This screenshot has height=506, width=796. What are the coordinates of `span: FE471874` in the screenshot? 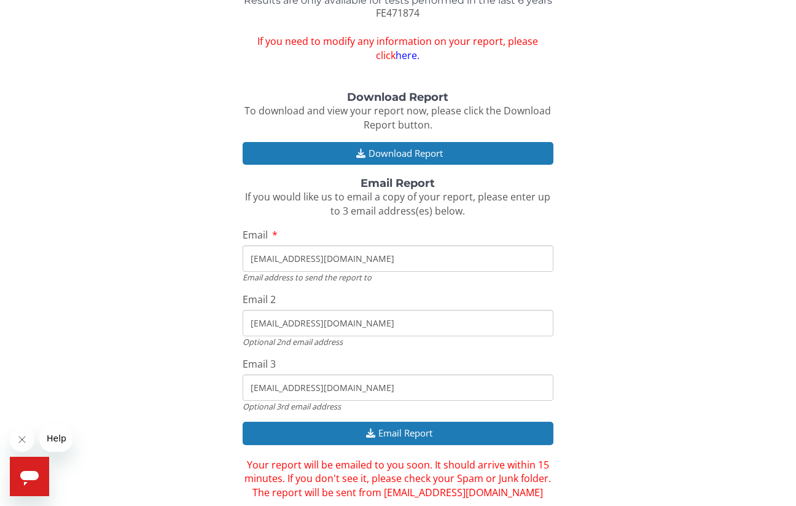 It's located at (398, 13).